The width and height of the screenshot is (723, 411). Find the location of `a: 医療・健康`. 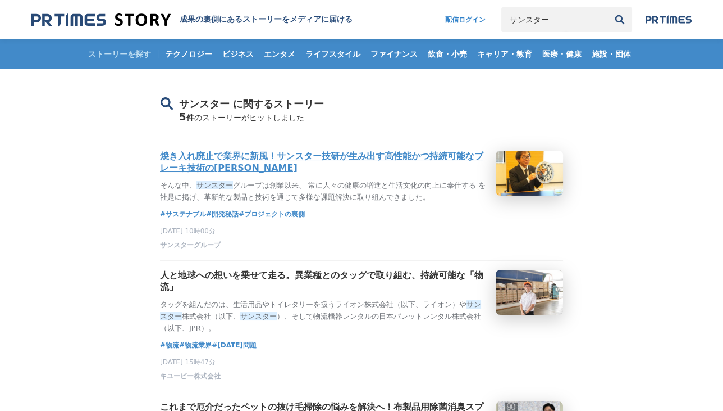

a: 医療・健康 is located at coordinates (562, 54).